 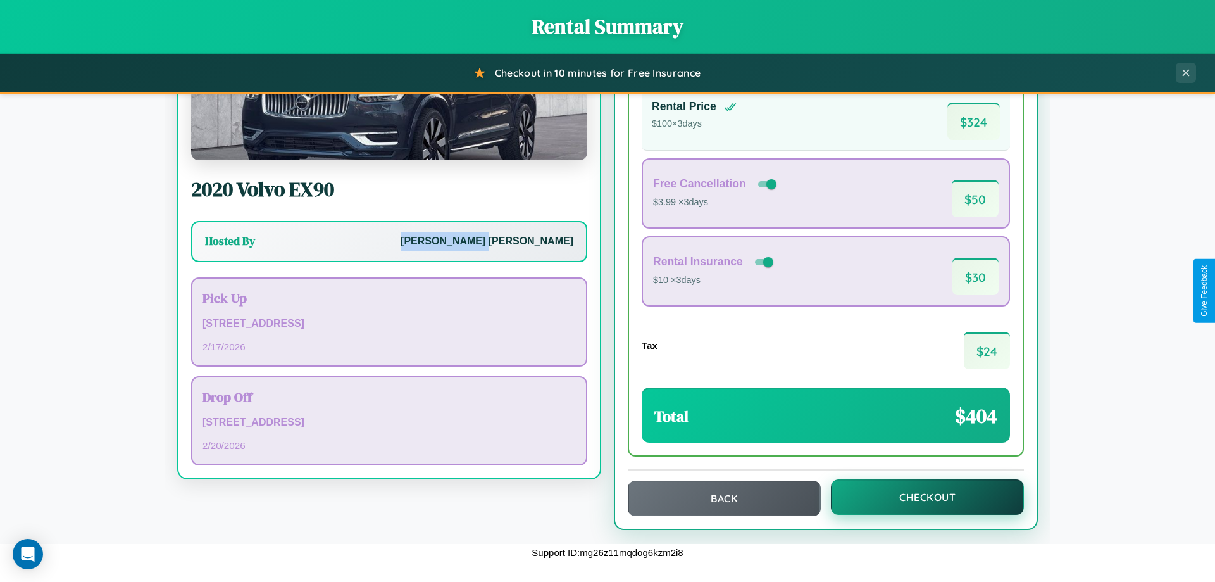 I want to click on img: Volvo EX90, so click(x=389, y=97).